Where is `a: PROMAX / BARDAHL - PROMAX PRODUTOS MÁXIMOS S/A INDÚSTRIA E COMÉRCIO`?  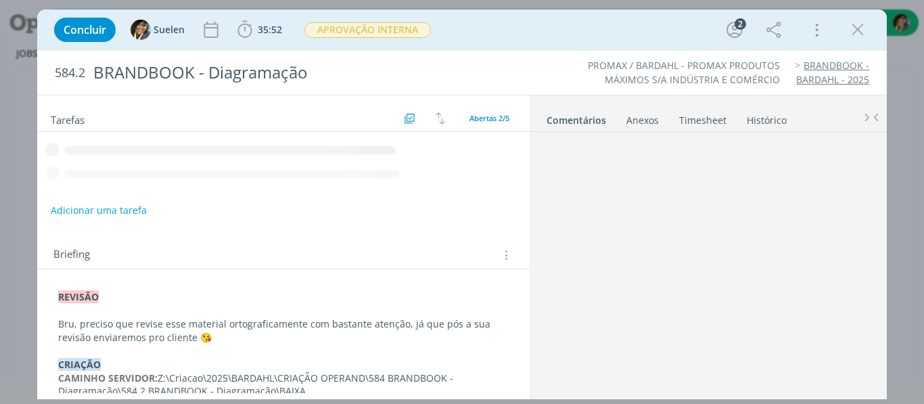
a: PROMAX / BARDAHL - PROMAX PRODUTOS MÁXIMOS S/A INDÚSTRIA E COMÉRCIO is located at coordinates (684, 72).